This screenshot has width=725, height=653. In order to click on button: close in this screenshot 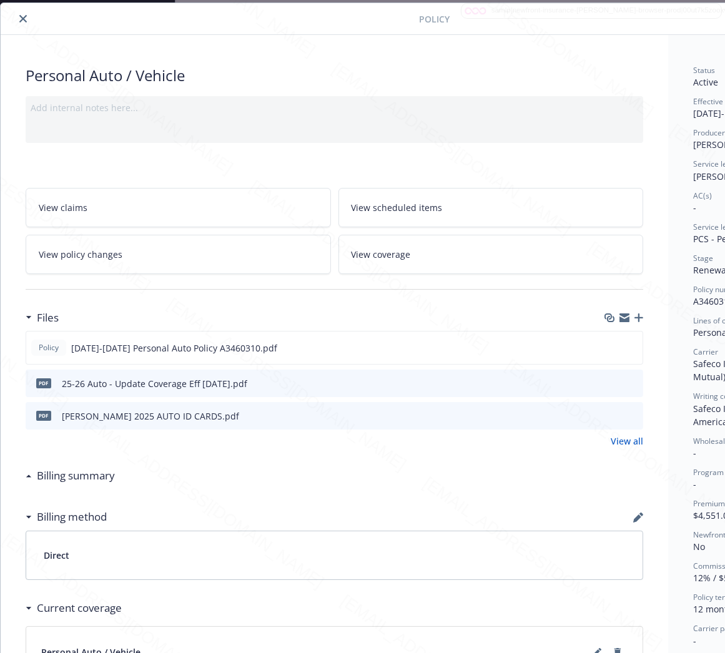, I will do `click(23, 19)`.